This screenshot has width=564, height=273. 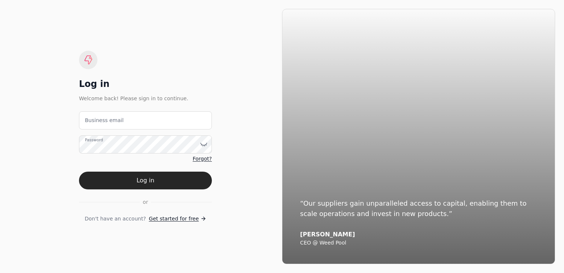 I want to click on button: Log in, so click(x=146, y=180).